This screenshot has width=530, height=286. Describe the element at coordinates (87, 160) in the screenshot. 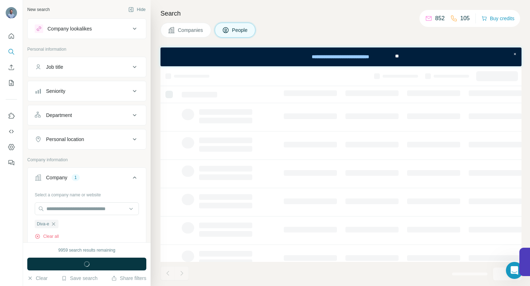

I see `p: Company information` at that location.